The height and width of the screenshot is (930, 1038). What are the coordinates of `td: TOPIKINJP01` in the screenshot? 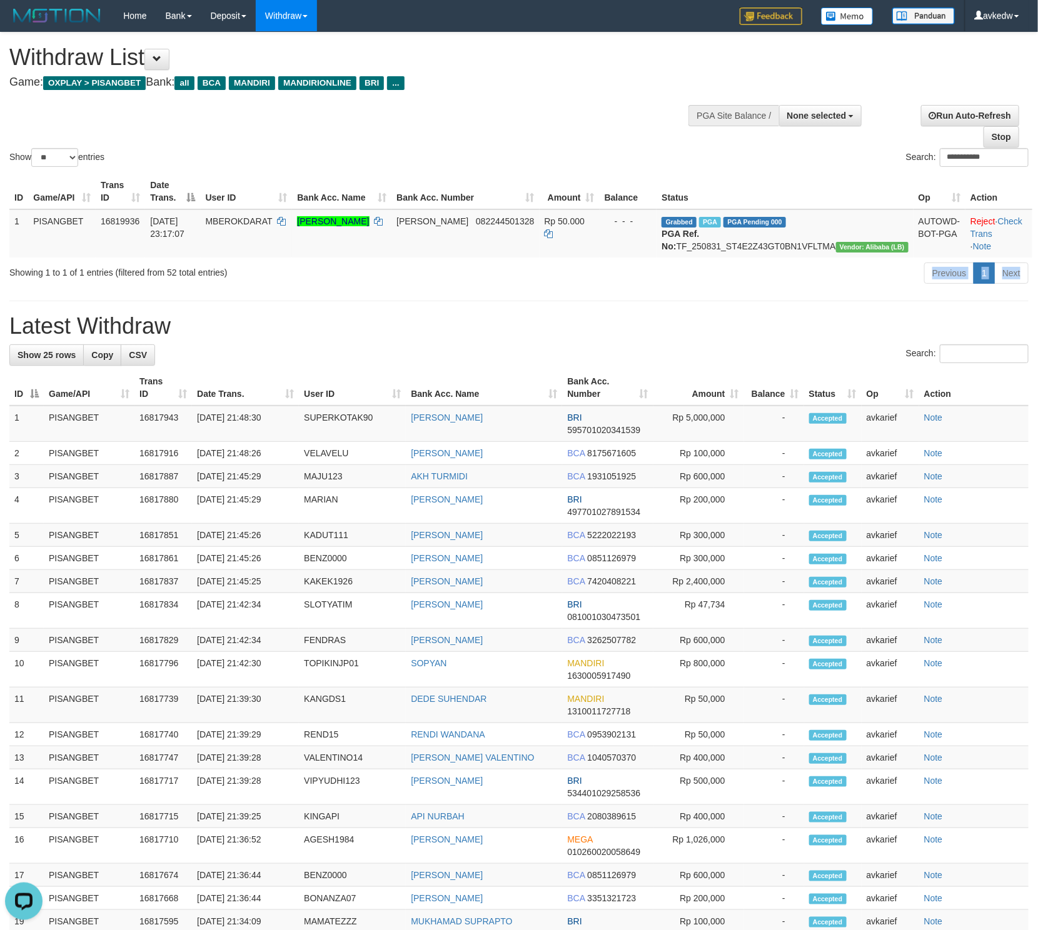 It's located at (352, 670).